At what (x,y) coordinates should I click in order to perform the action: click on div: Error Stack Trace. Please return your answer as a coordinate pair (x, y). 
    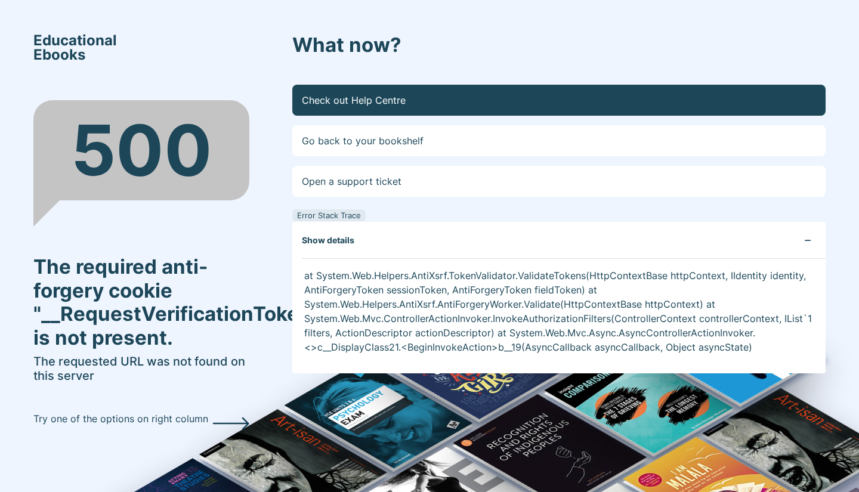
    Looking at the image, I should click on (329, 215).